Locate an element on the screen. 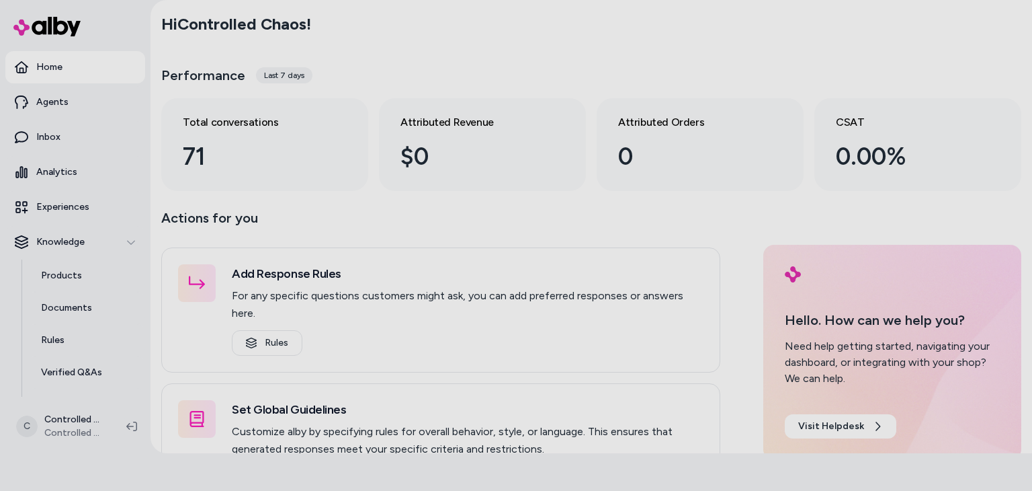  a: Agents is located at coordinates (75, 102).